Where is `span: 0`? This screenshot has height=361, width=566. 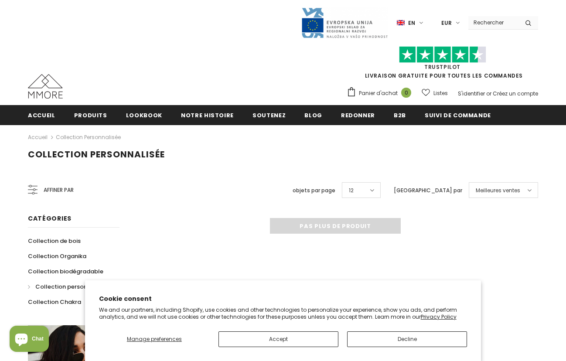 span: 0 is located at coordinates (406, 92).